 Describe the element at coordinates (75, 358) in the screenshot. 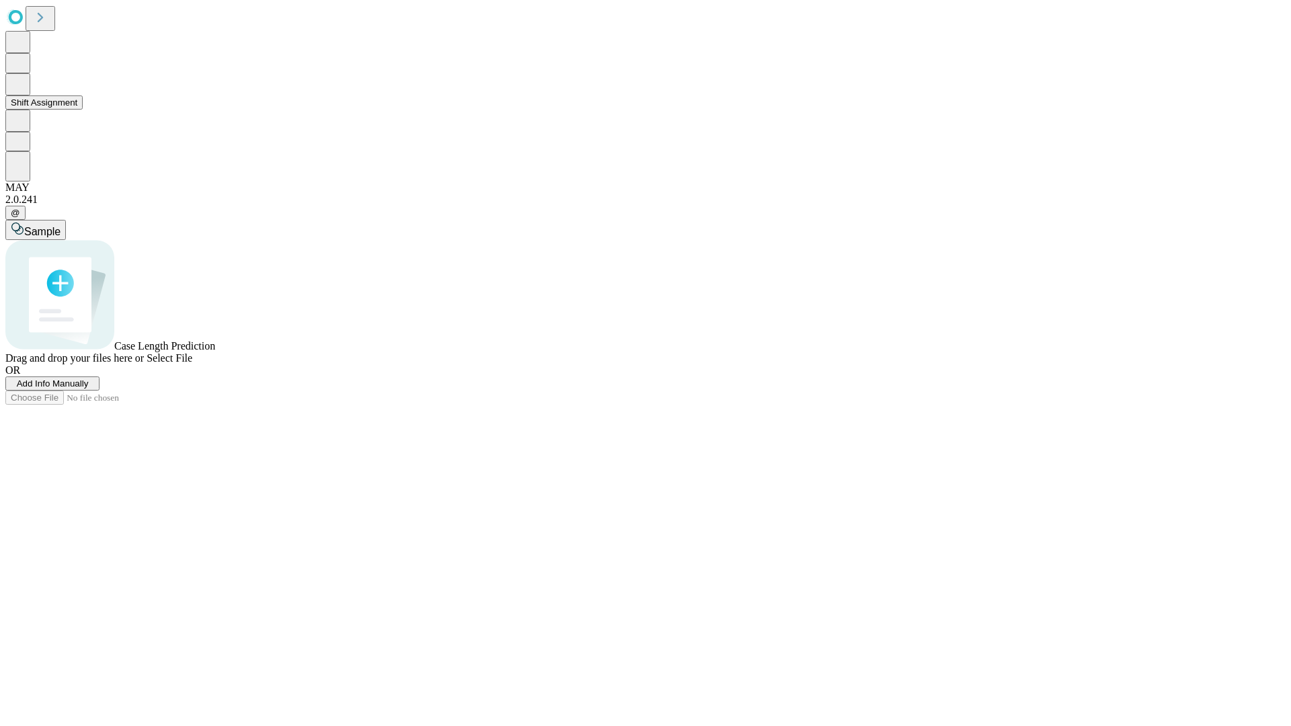

I see `span: Drag and drop your files here or` at that location.